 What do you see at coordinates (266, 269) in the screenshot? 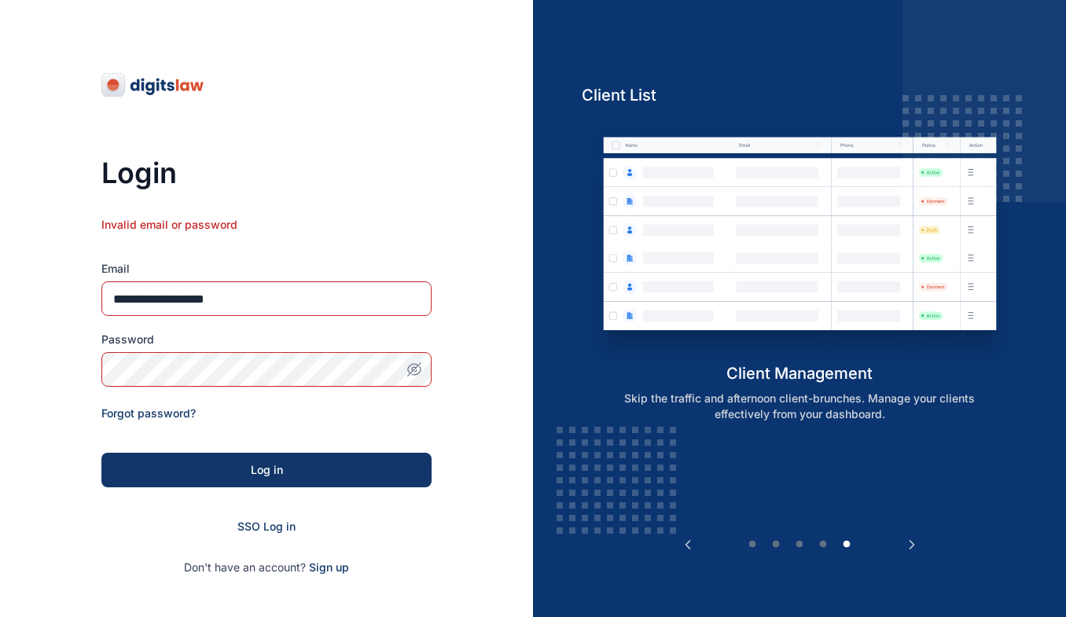
I see `label: Email` at bounding box center [266, 269].